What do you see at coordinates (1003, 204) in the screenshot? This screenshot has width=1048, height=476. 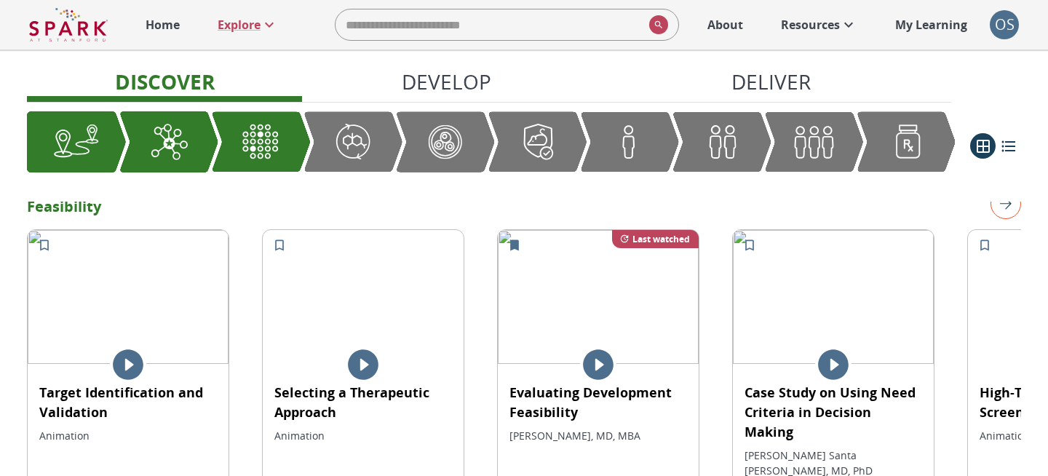 I see `button: right` at bounding box center [1003, 204].